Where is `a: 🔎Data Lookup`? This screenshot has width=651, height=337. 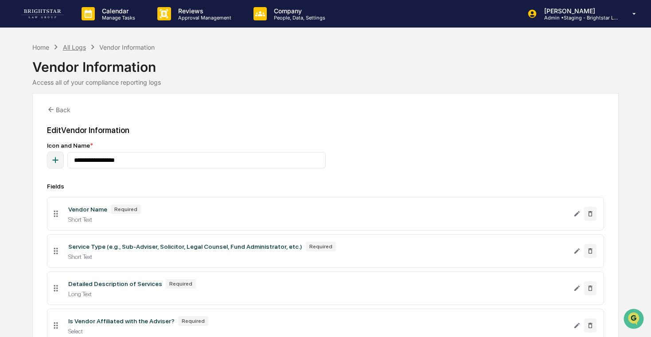
a: 🔎Data Lookup is located at coordinates (32, 203).